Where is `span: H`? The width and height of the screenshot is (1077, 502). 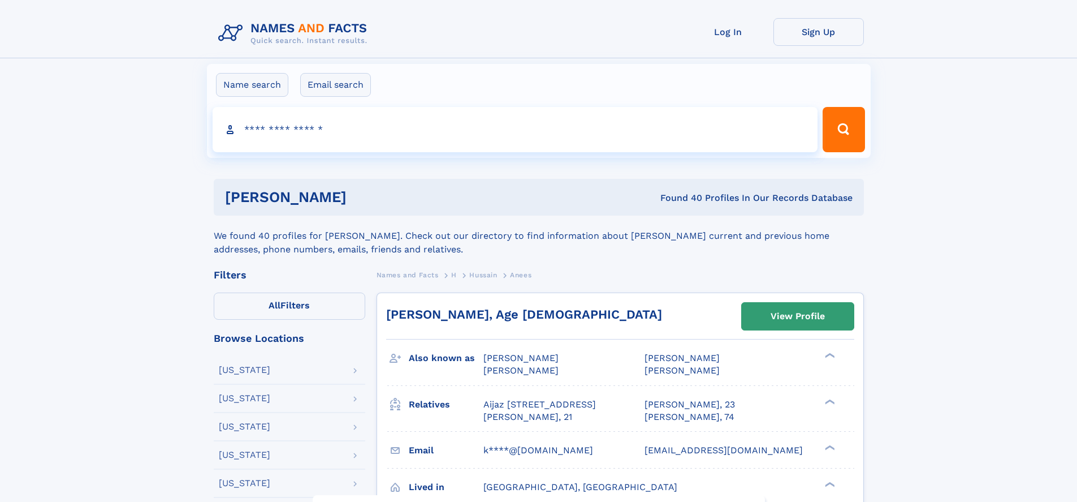
span: H is located at coordinates (454, 275).